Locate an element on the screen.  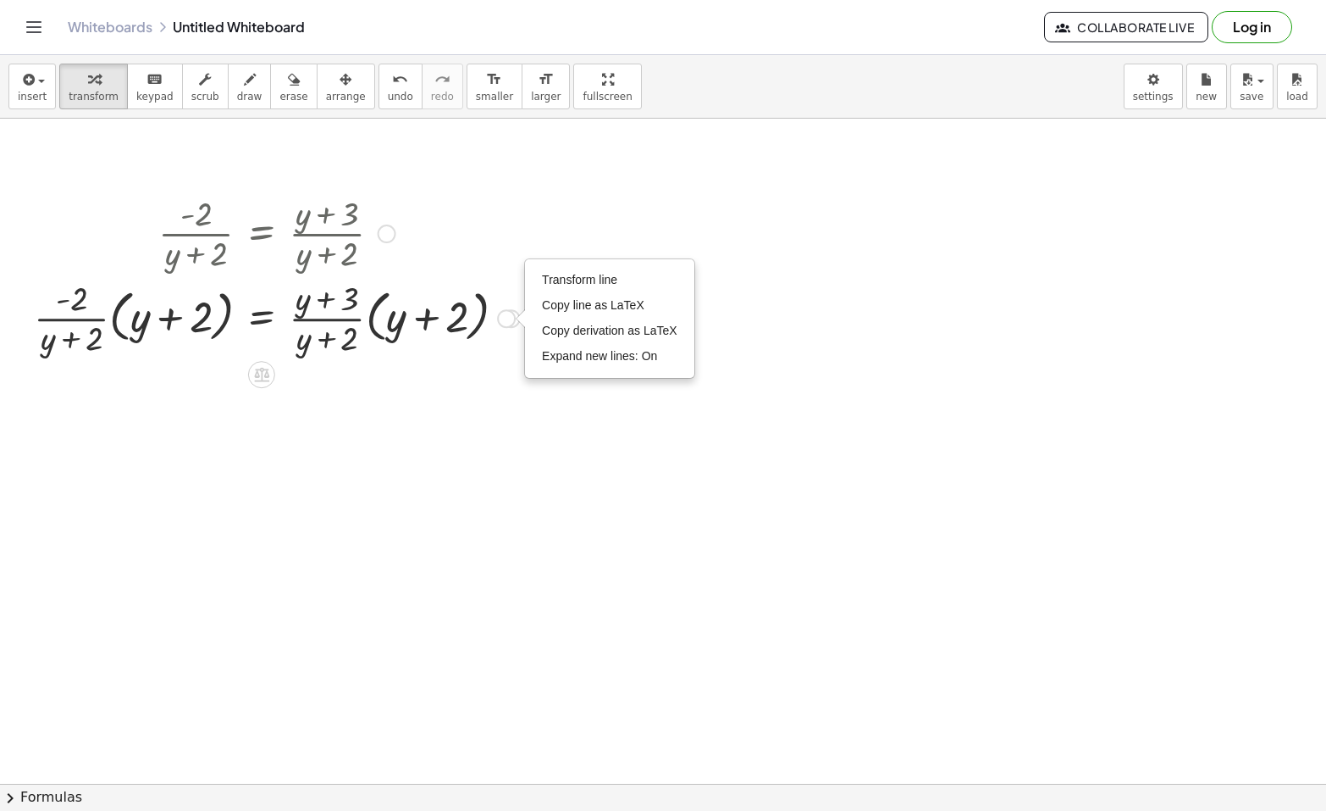
div: Apply the same math to both sides of the equation is located at coordinates (262, 374).